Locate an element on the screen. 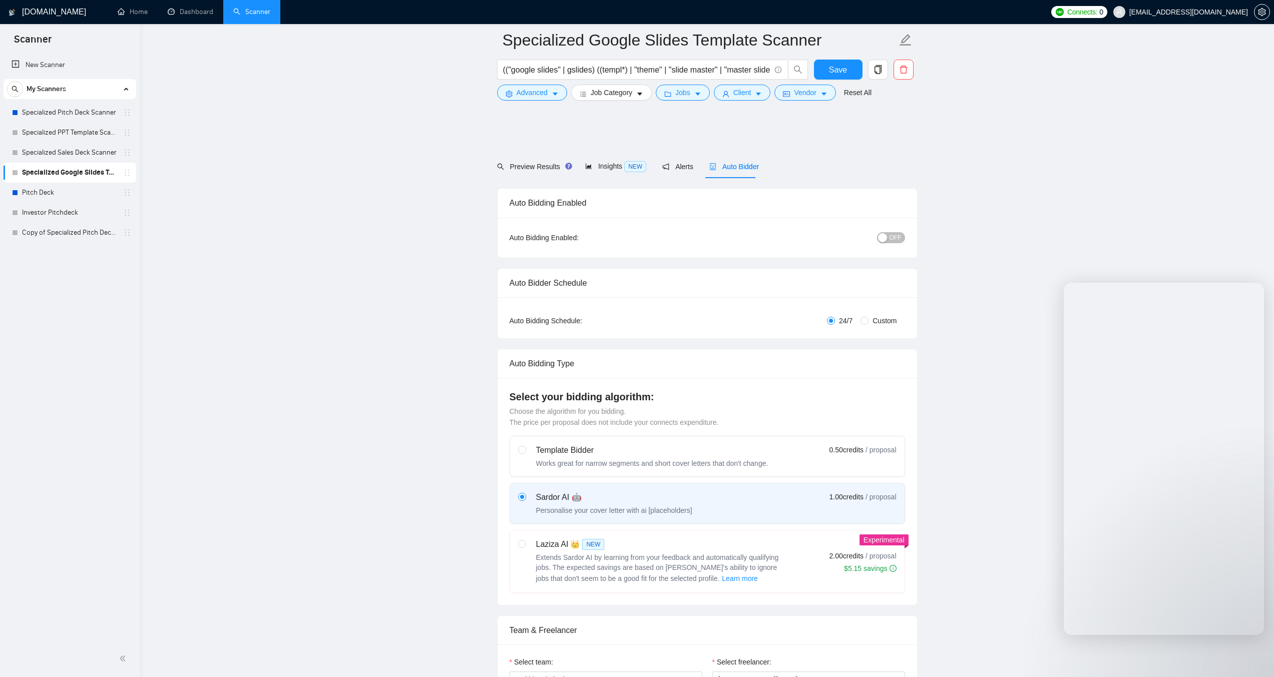  input: Scanner name... is located at coordinates (700, 40).